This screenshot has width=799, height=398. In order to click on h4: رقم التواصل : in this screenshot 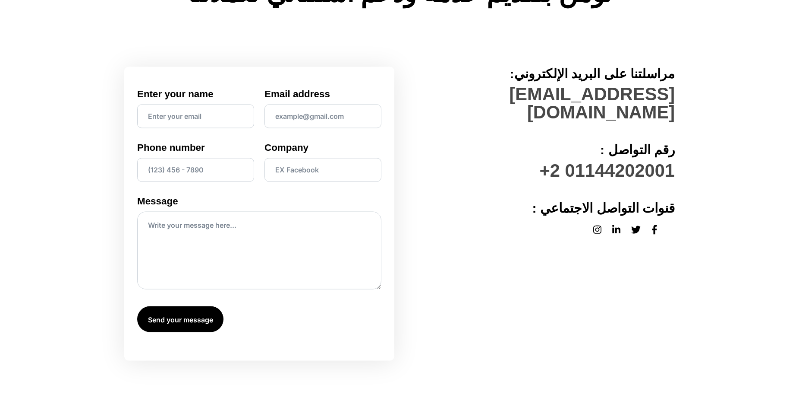, I will do `click(540, 149)`.